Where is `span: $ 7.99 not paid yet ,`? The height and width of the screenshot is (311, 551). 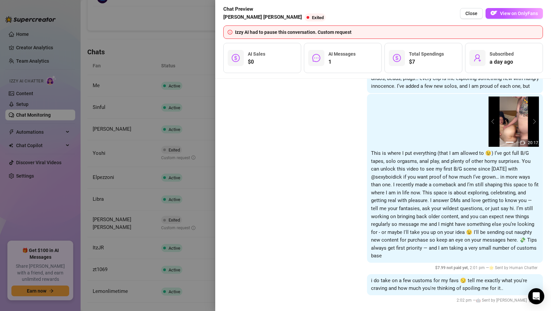
span: $ 7.99 not paid yet , is located at coordinates (452, 268).